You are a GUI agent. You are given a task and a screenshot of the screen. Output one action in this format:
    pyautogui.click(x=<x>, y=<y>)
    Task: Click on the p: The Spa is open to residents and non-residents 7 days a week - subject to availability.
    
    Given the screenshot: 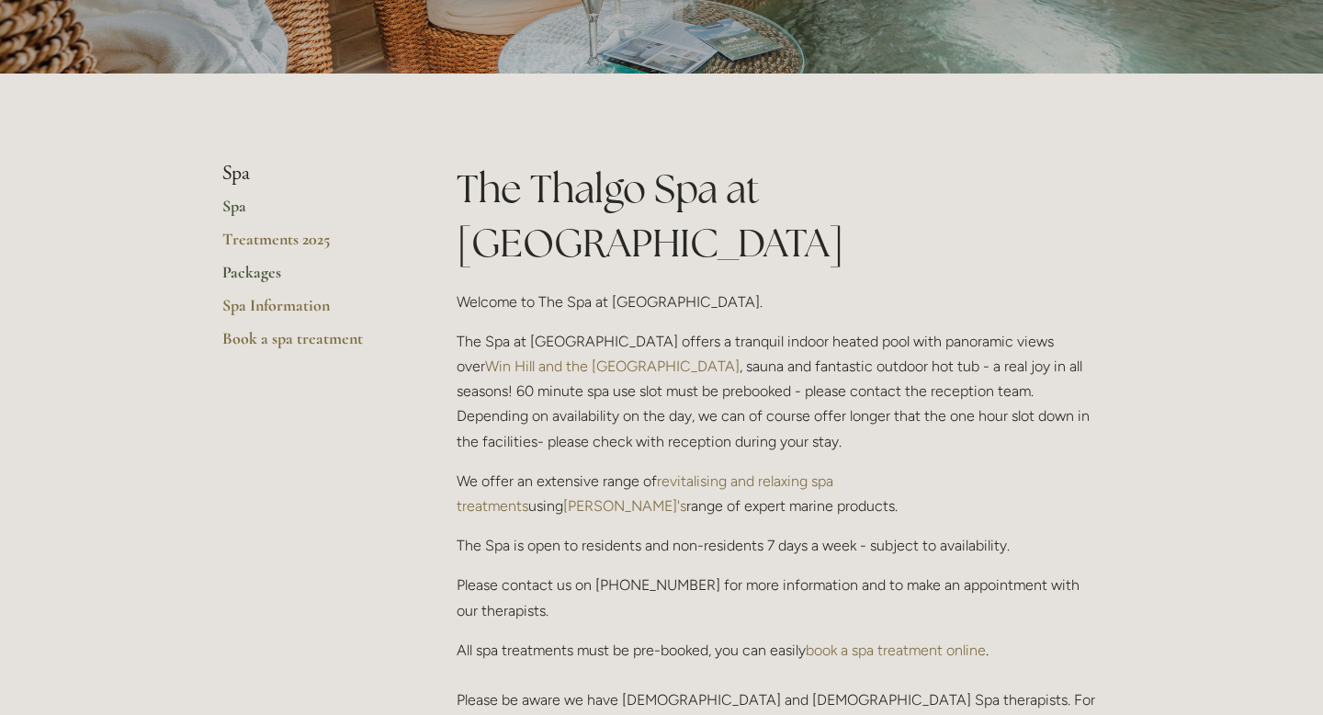 What is the action you would take?
    pyautogui.click(x=778, y=545)
    